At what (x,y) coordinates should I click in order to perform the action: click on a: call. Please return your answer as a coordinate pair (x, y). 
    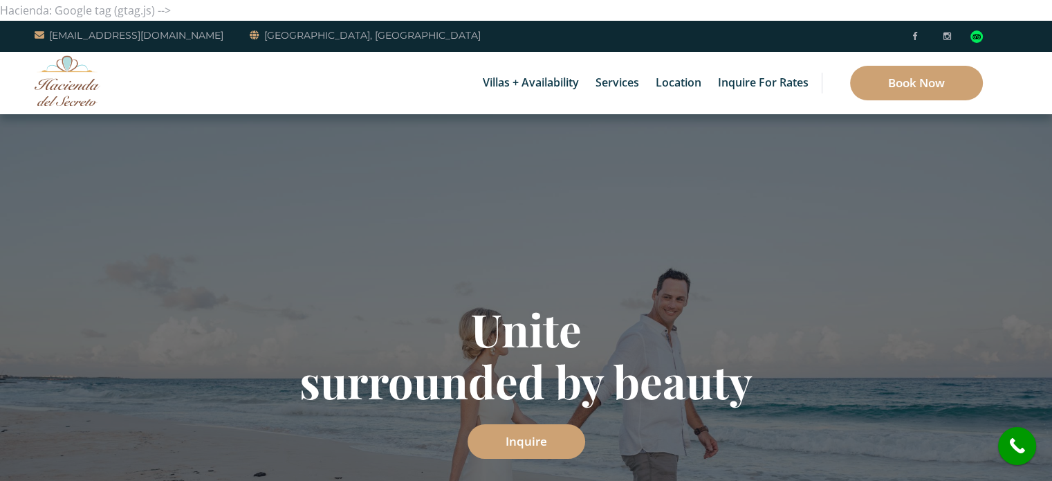
    Looking at the image, I should click on (1017, 445).